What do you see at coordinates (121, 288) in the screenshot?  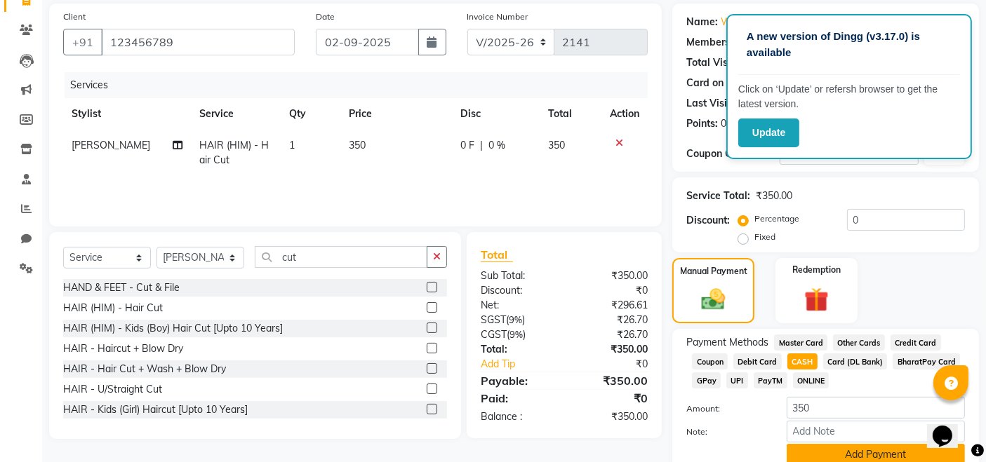 I see `div: HAND & FEET - Cut & File` at bounding box center [121, 288].